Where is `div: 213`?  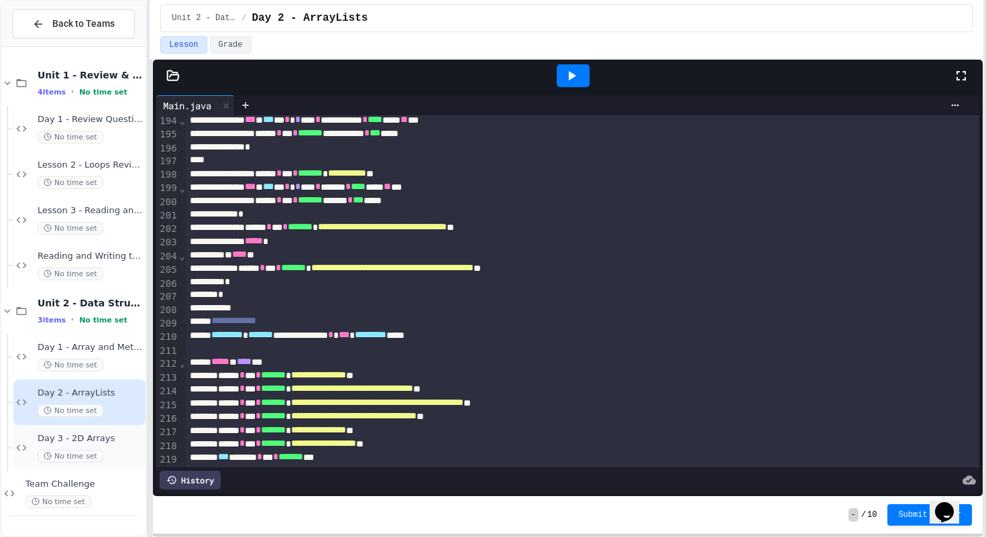 div: 213 is located at coordinates (167, 378).